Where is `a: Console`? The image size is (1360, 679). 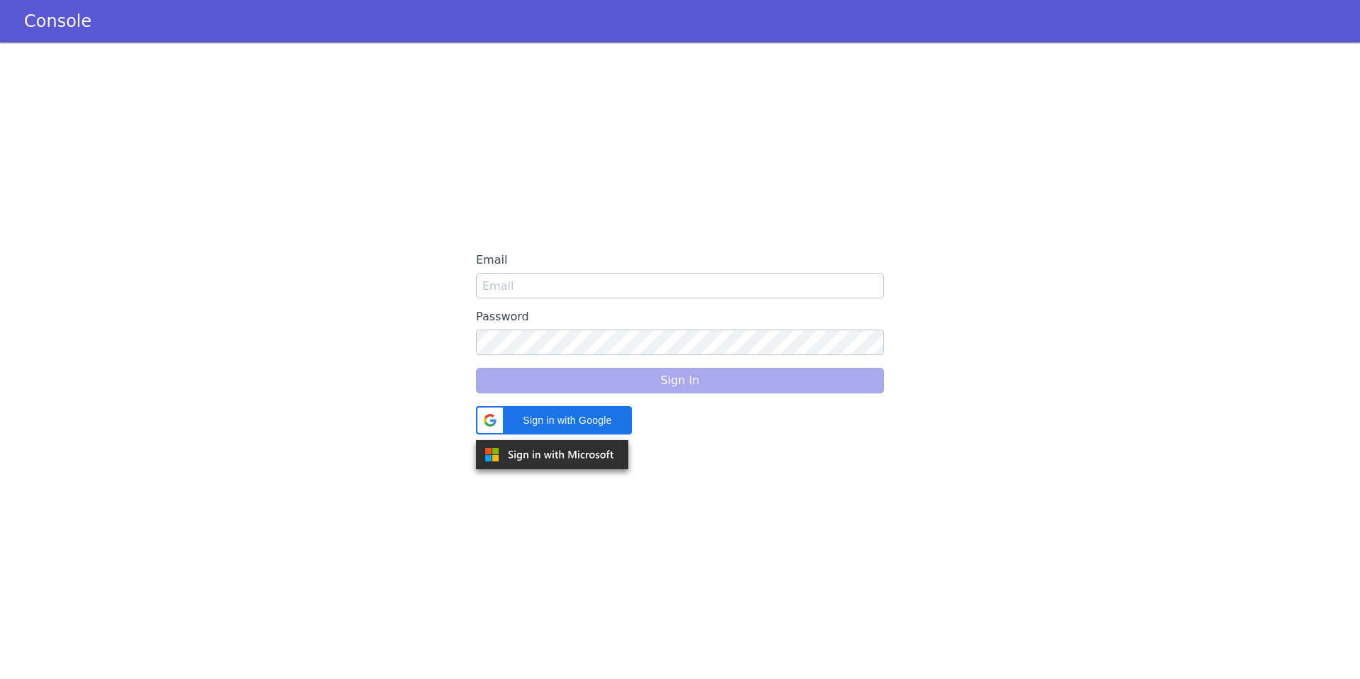
a: Console is located at coordinates (57, 21).